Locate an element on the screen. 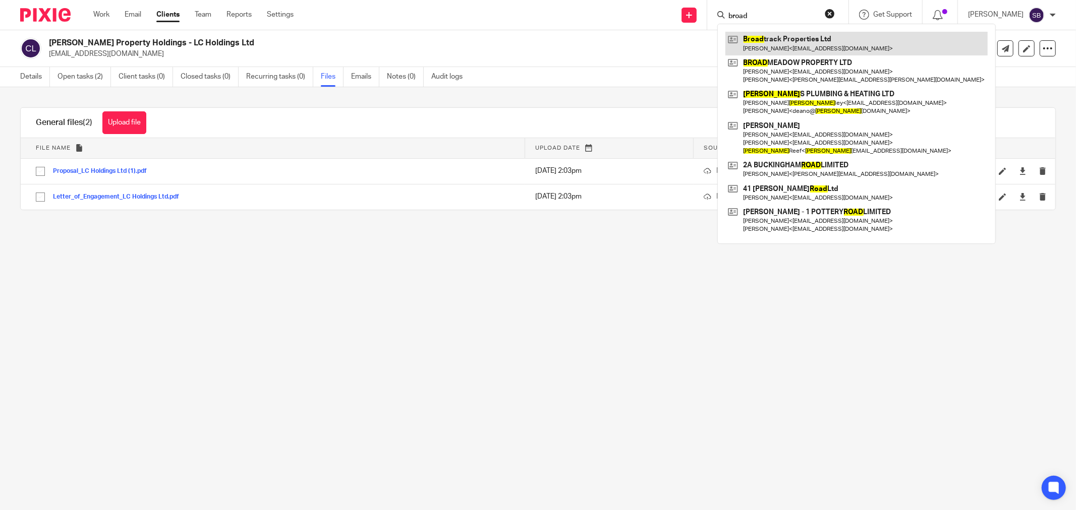 The height and width of the screenshot is (510, 1076). a: Clients is located at coordinates (168, 15).